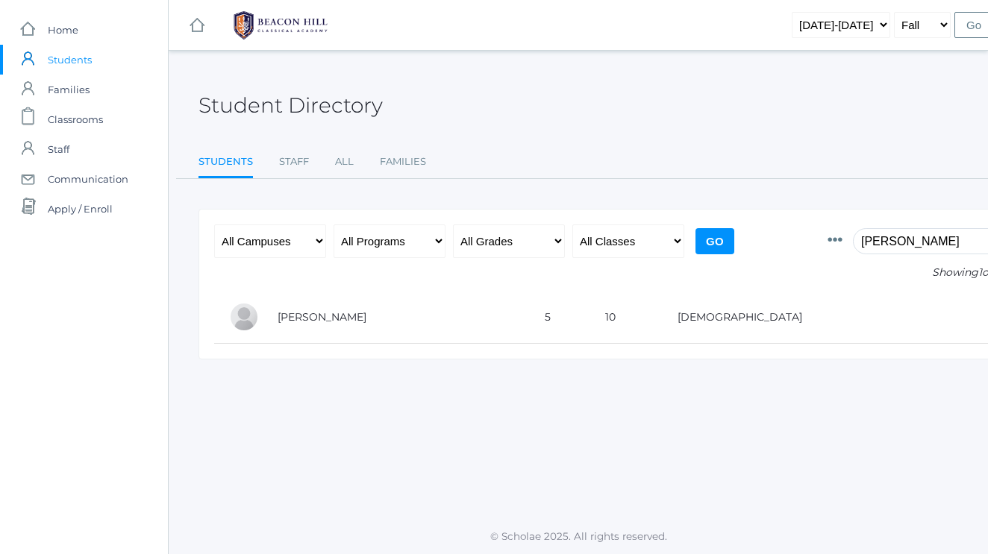 This screenshot has height=554, width=988. What do you see at coordinates (578, 537) in the screenshot?
I see `p: © Scholae 2025. All rights reserved.` at bounding box center [578, 537].